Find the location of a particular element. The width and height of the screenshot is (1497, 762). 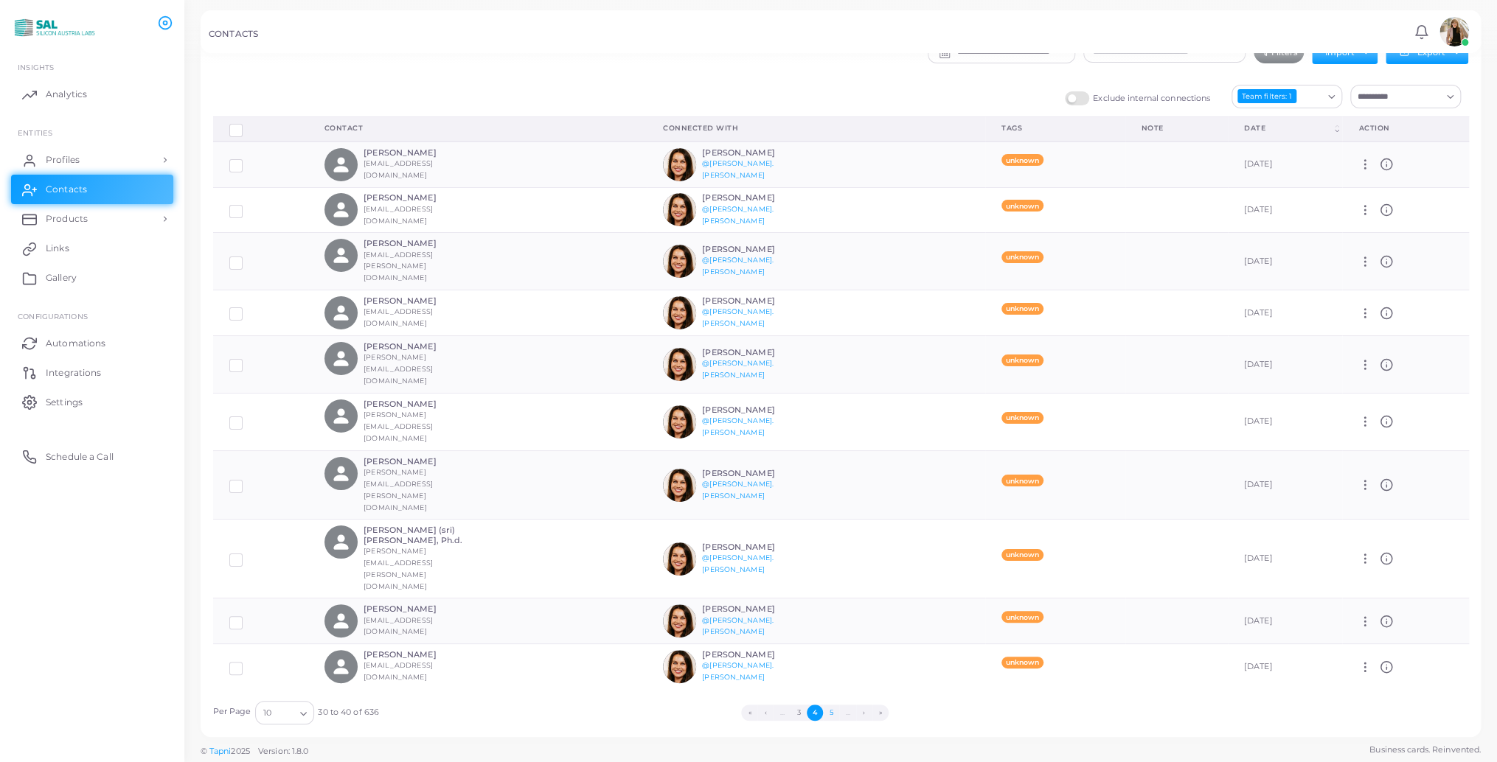

a: Tapni is located at coordinates (220, 751).